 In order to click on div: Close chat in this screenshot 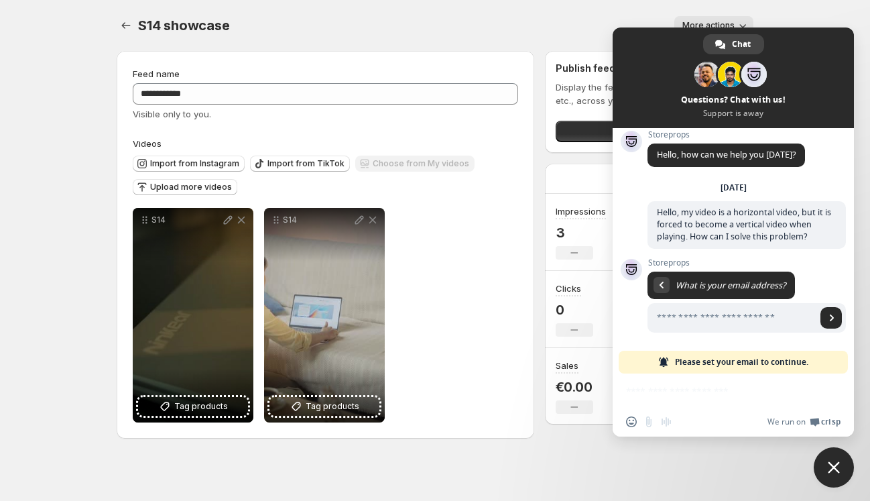, I will do `click(834, 467)`.